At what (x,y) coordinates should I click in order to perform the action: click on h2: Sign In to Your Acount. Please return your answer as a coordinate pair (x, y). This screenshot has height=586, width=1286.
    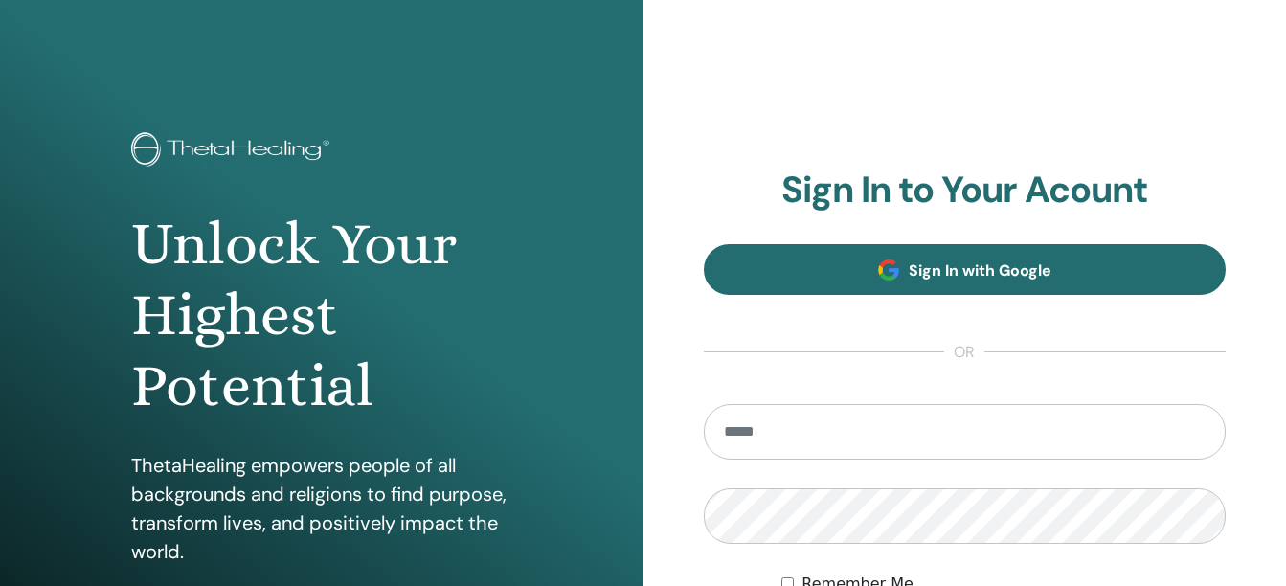
    Looking at the image, I should click on (965, 190).